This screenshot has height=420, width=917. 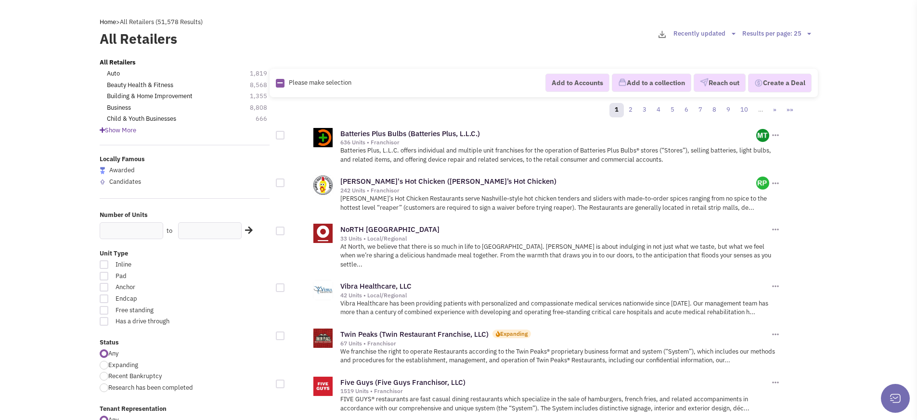 What do you see at coordinates (113, 74) in the screenshot?
I see `a: Auto` at bounding box center [113, 74].